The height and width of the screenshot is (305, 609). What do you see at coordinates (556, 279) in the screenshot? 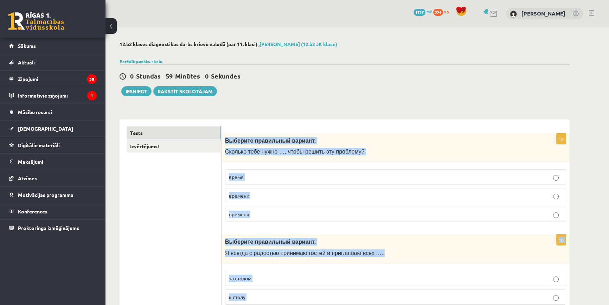
I see `input: за столом` at bounding box center [556, 279].